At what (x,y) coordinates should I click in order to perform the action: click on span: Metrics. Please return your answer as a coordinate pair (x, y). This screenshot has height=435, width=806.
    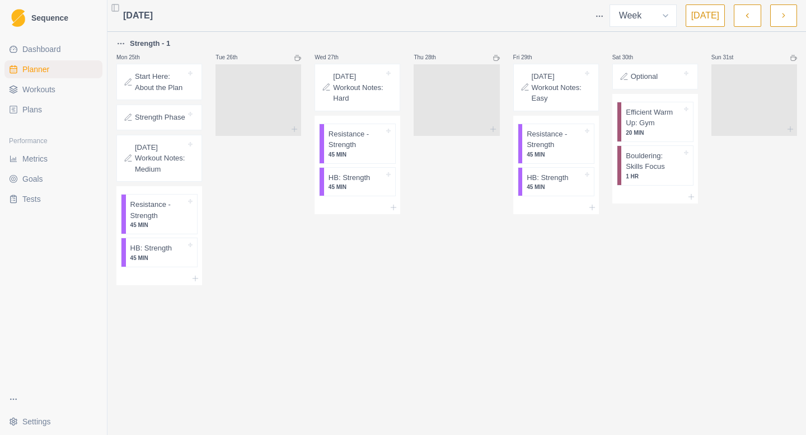
    Looking at the image, I should click on (35, 159).